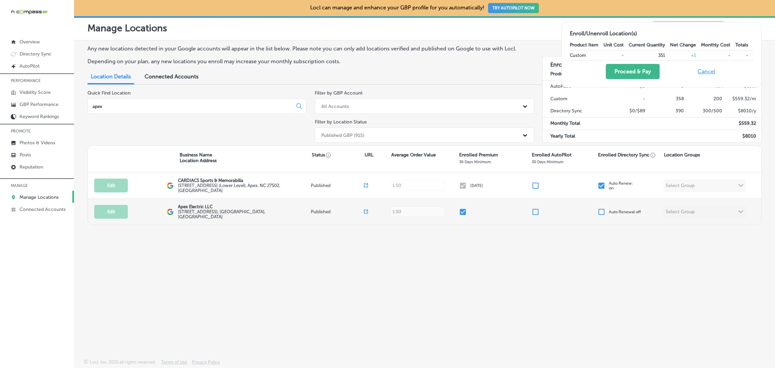  I want to click on span: Location Details, so click(111, 76).